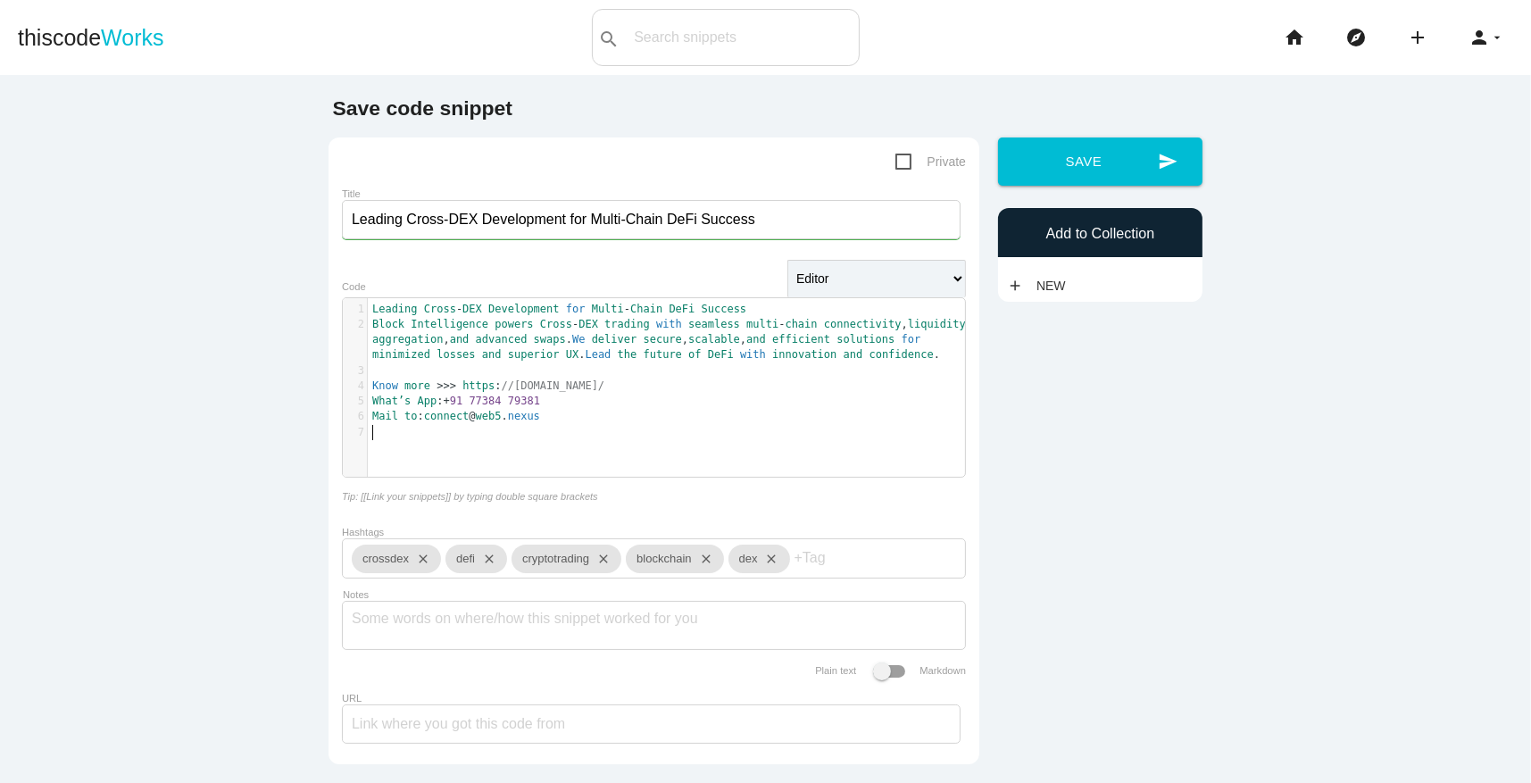 The width and height of the screenshot is (1531, 783). I want to click on span: Intelligence, so click(449, 324).